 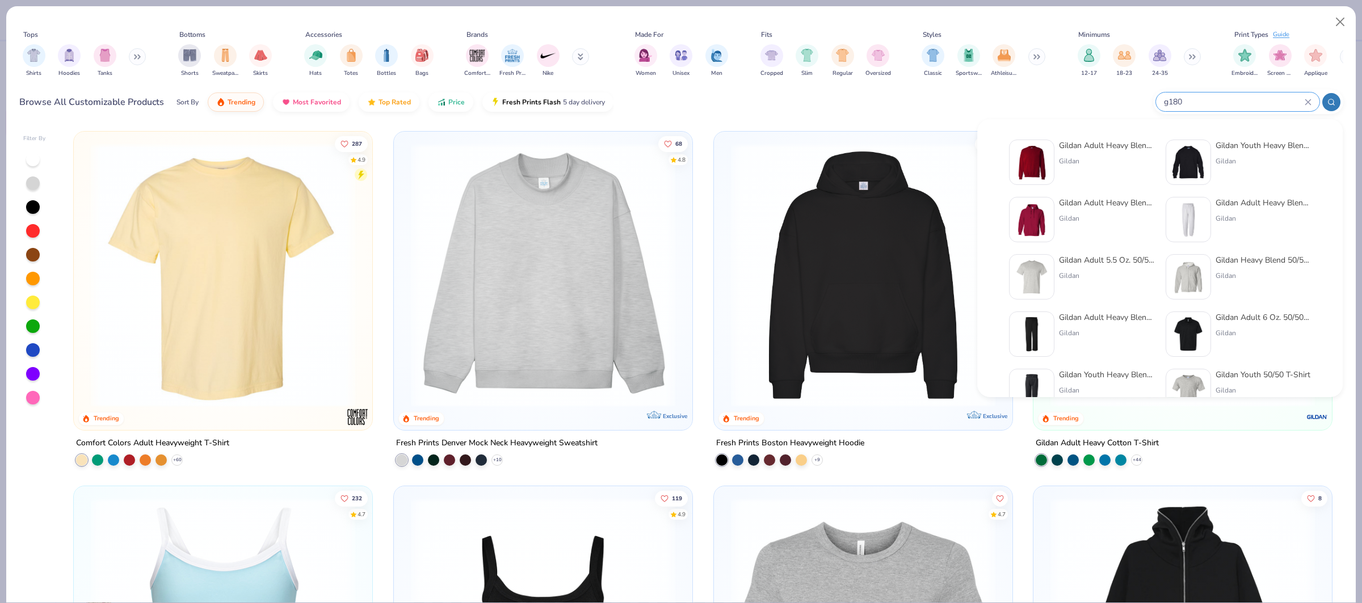 What do you see at coordinates (807, 73) in the screenshot?
I see `span: Slim` at bounding box center [807, 73].